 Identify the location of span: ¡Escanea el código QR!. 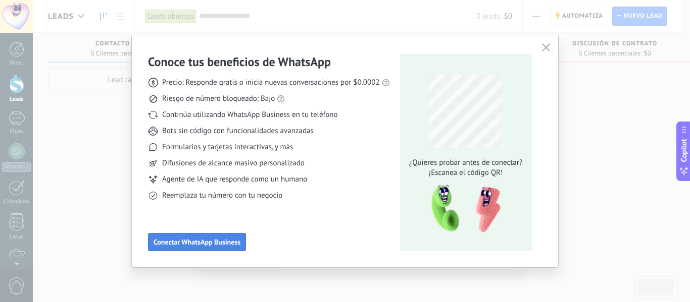
(465, 173).